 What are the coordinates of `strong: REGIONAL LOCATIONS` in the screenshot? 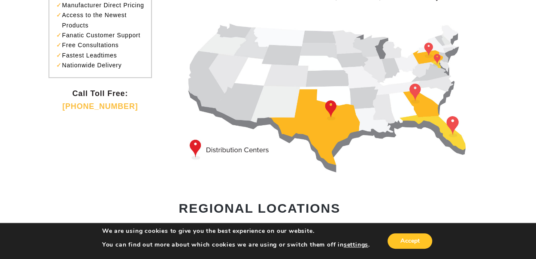 It's located at (259, 208).